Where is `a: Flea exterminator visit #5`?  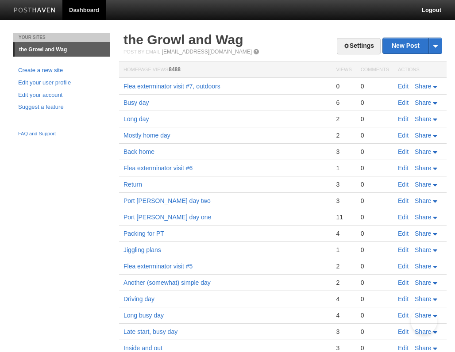
a: Flea exterminator visit #5 is located at coordinates (158, 266).